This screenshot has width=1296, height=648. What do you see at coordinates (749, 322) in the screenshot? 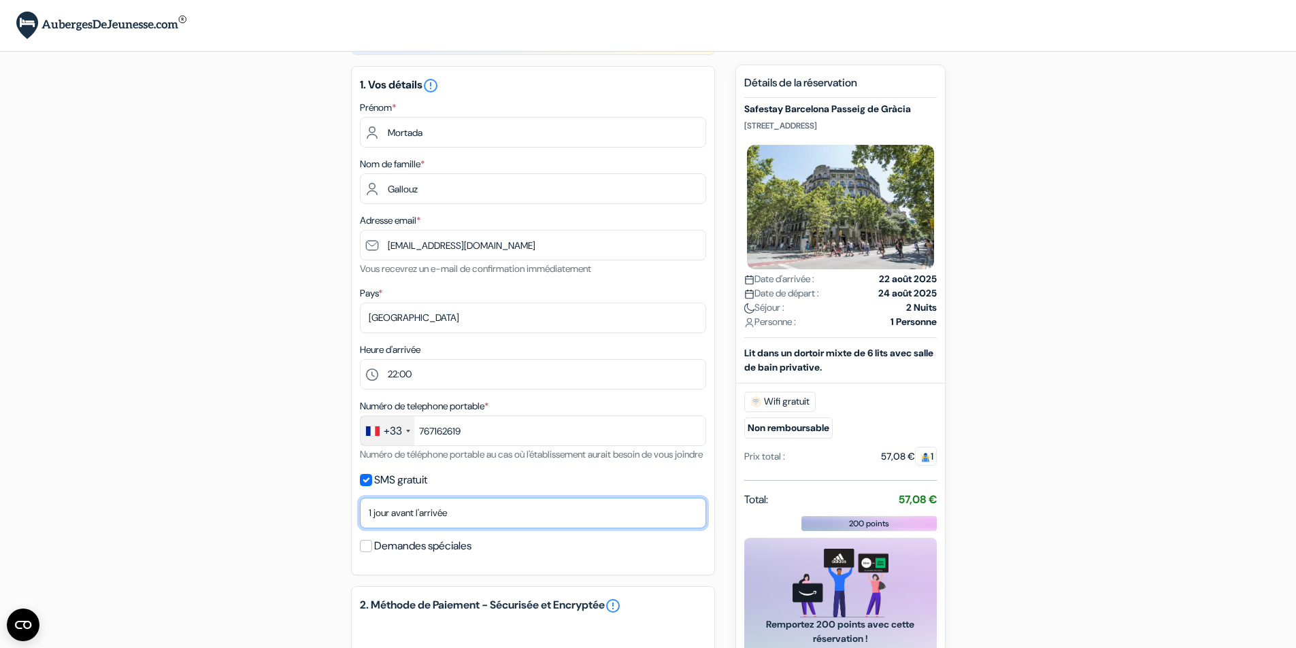
I see `img: user_icon.svg` at bounding box center [749, 322].